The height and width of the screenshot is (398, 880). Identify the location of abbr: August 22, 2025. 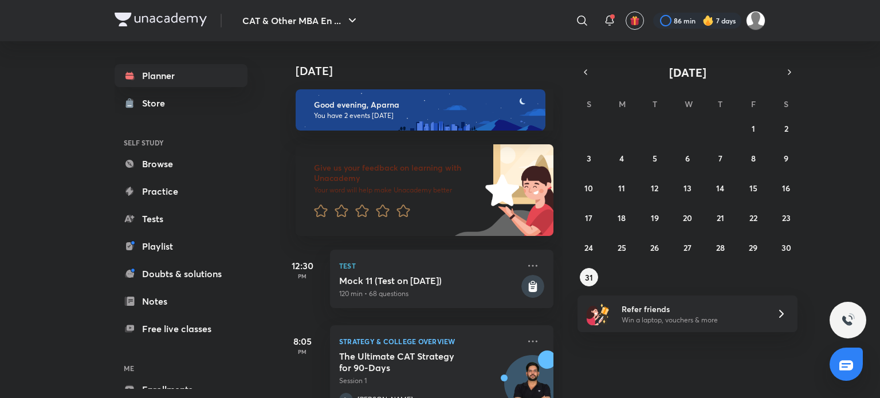
(753, 218).